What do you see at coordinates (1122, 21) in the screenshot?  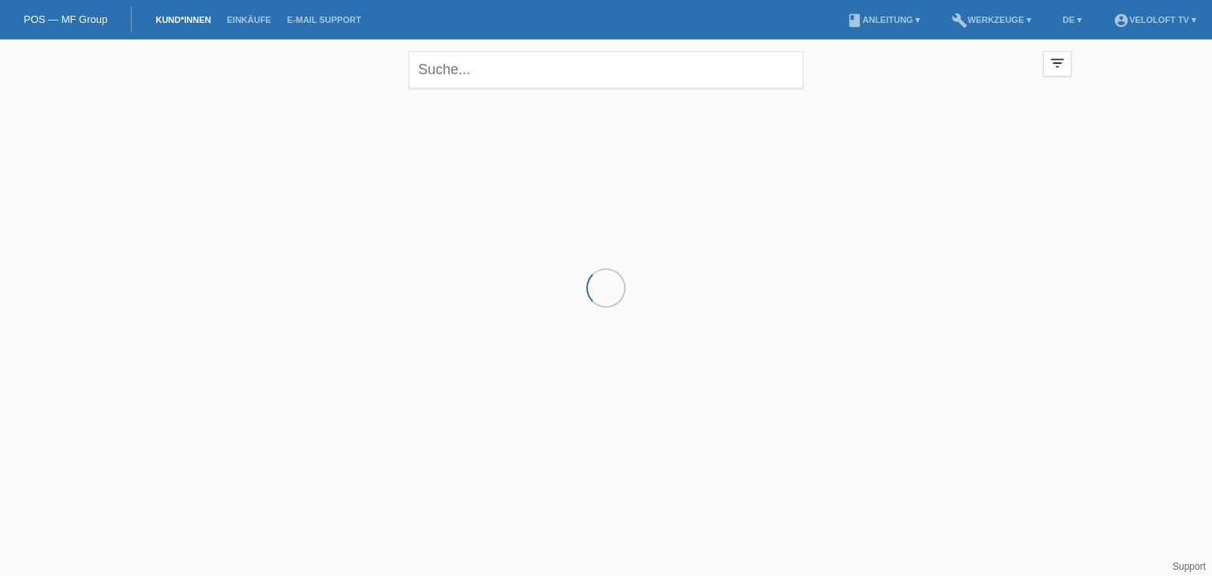 I see `i: account_circle` at bounding box center [1122, 21].